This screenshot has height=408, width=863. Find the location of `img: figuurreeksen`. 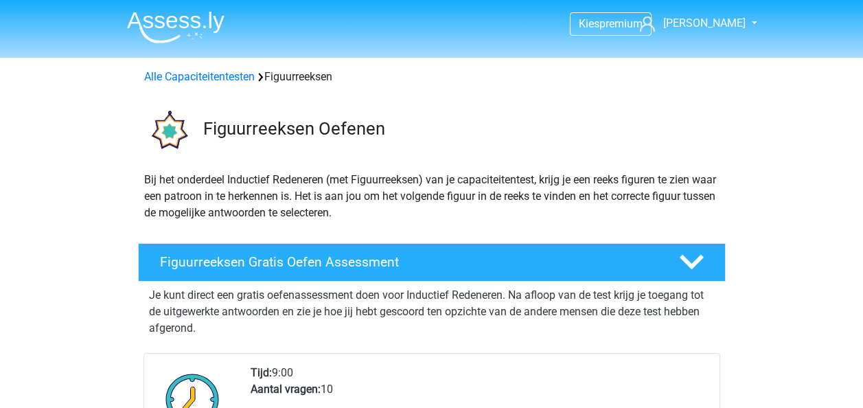

img: figuurreeksen is located at coordinates (167, 130).